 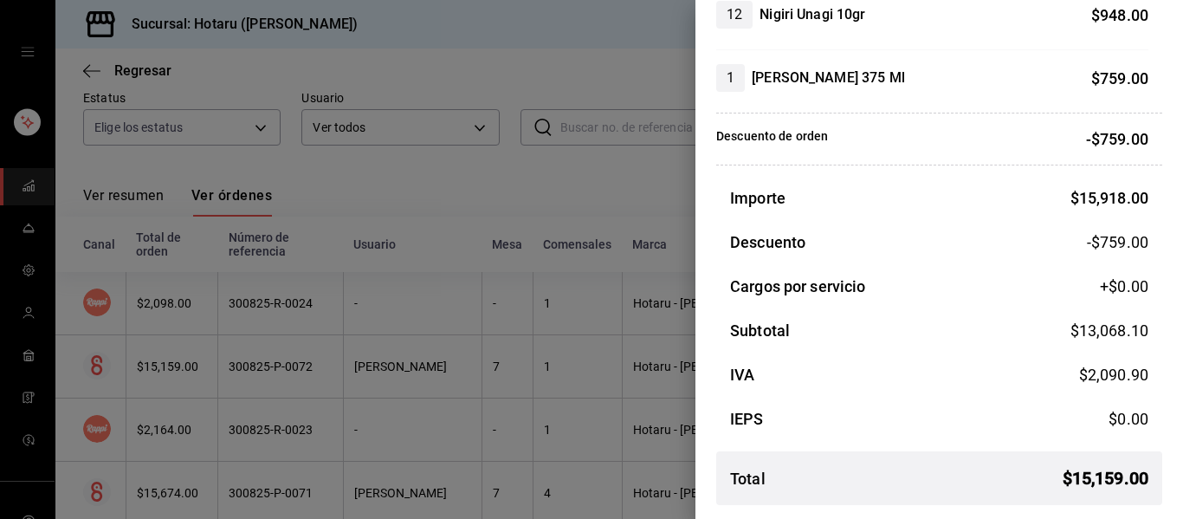 I want to click on span: $ 15,159.00, so click(x=1105, y=478).